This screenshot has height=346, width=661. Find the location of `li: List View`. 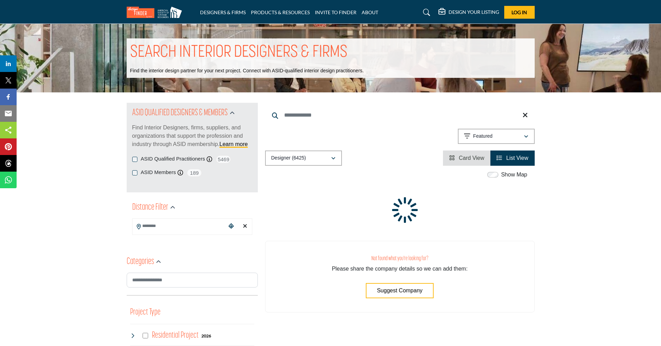

li: List View is located at coordinates (512, 158).